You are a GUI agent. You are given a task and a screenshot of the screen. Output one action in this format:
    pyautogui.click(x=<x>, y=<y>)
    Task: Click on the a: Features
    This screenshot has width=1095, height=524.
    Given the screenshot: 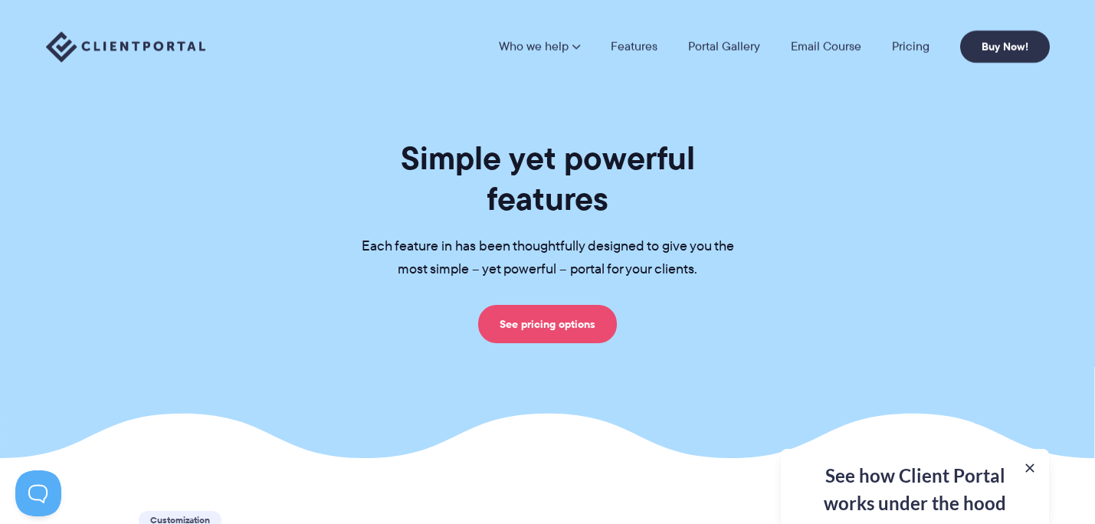 What is the action you would take?
    pyautogui.click(x=634, y=47)
    